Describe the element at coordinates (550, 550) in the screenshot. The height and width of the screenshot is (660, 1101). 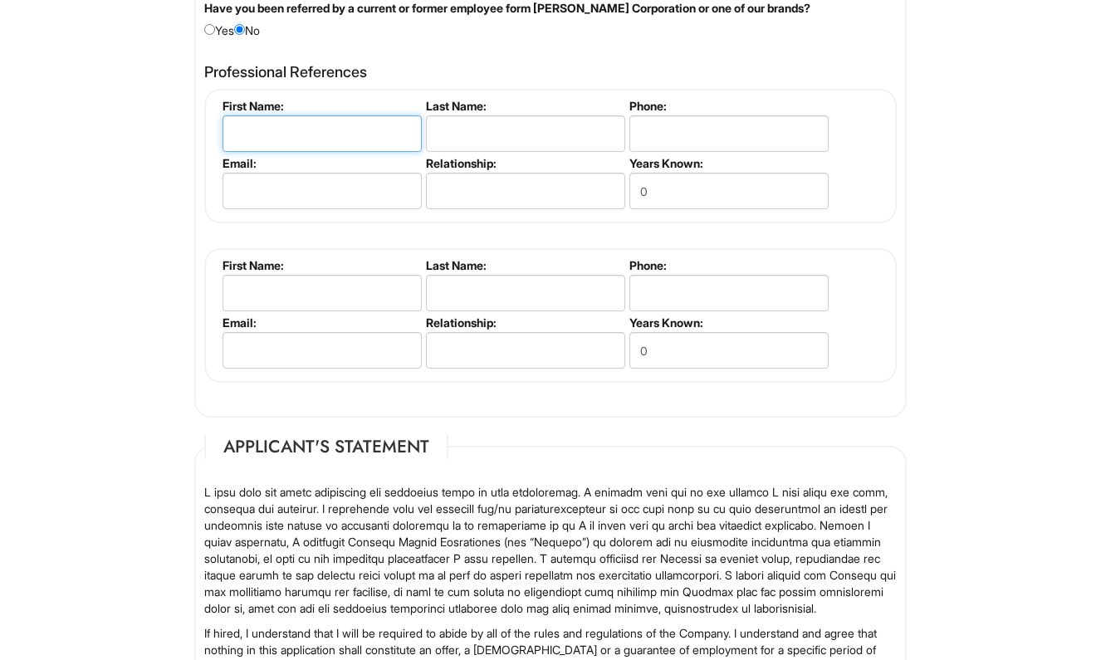
I see `p: L ipsu dolo sit ametc adipiscing eli seddoeius tempo in utla etdoloremag. A enimadm veni qui no e...` at that location.